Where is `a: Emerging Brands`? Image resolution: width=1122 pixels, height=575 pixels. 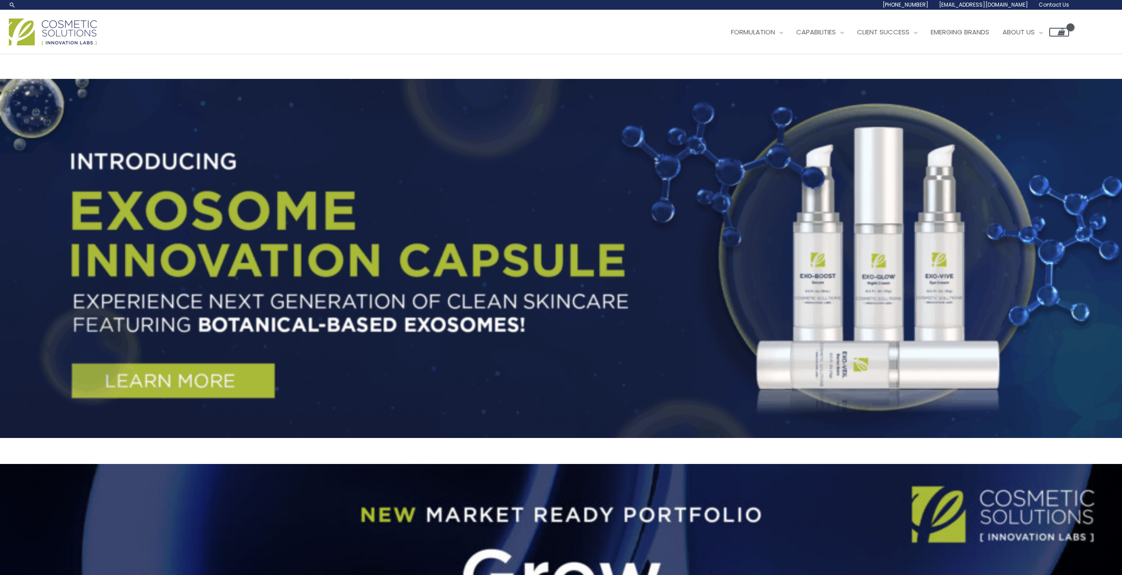
a: Emerging Brands is located at coordinates (960, 32).